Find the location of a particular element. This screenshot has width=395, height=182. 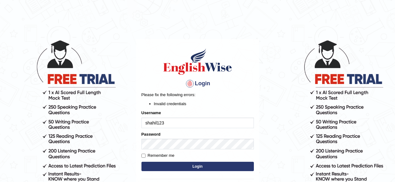

h4: Login is located at coordinates (197, 84).